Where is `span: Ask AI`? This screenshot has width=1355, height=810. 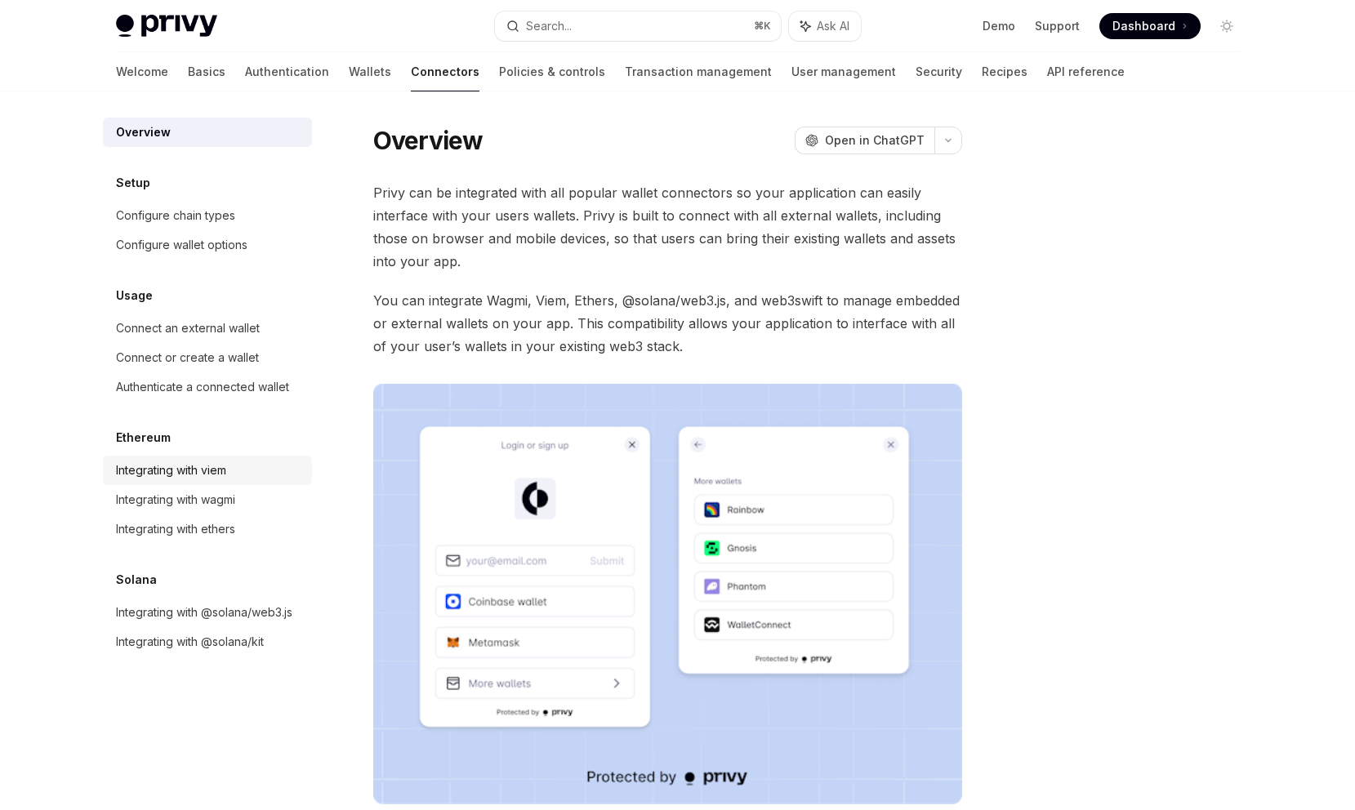
span: Ask AI is located at coordinates (833, 26).